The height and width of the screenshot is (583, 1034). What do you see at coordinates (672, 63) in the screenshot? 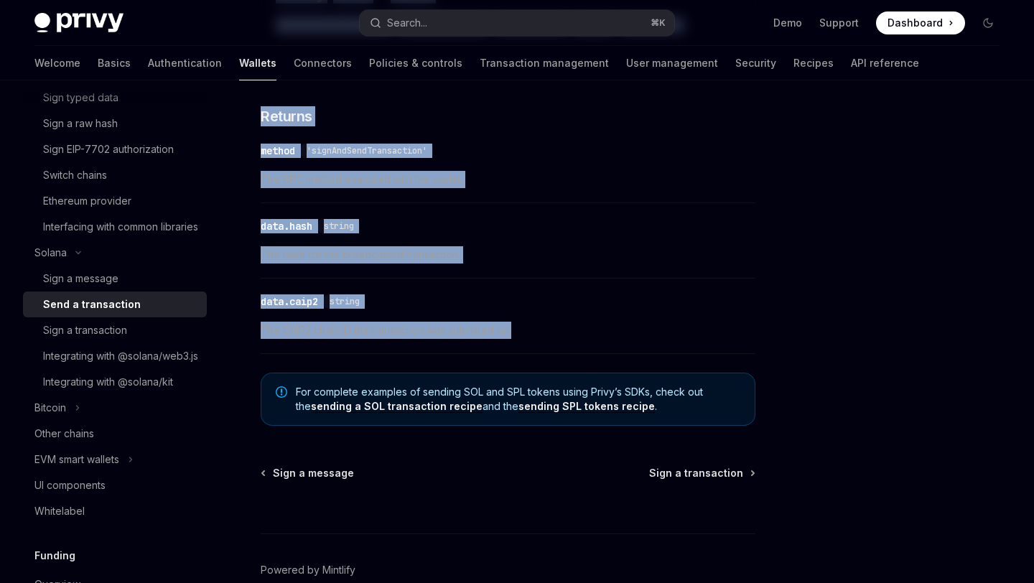
I see `a: User management` at bounding box center [672, 63].